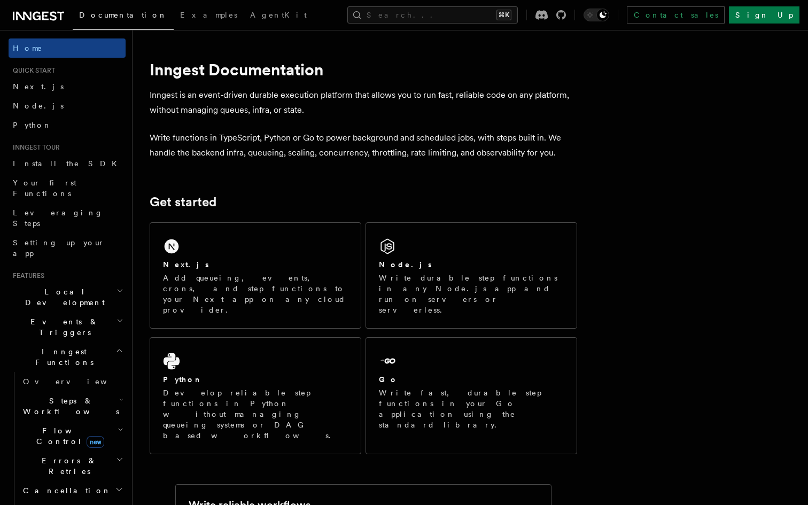 This screenshot has width=808, height=505. Describe the element at coordinates (28, 48) in the screenshot. I see `span: Home` at that location.